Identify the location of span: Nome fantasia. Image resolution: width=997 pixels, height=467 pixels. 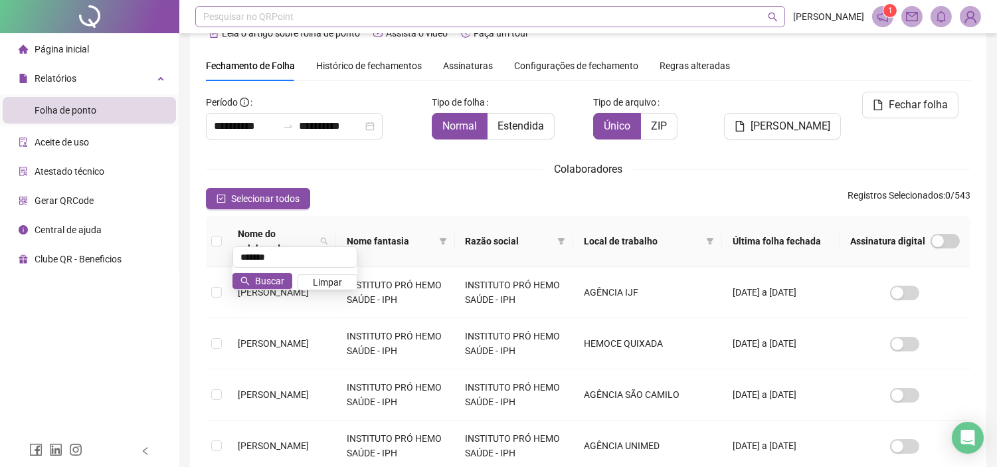
(390, 241).